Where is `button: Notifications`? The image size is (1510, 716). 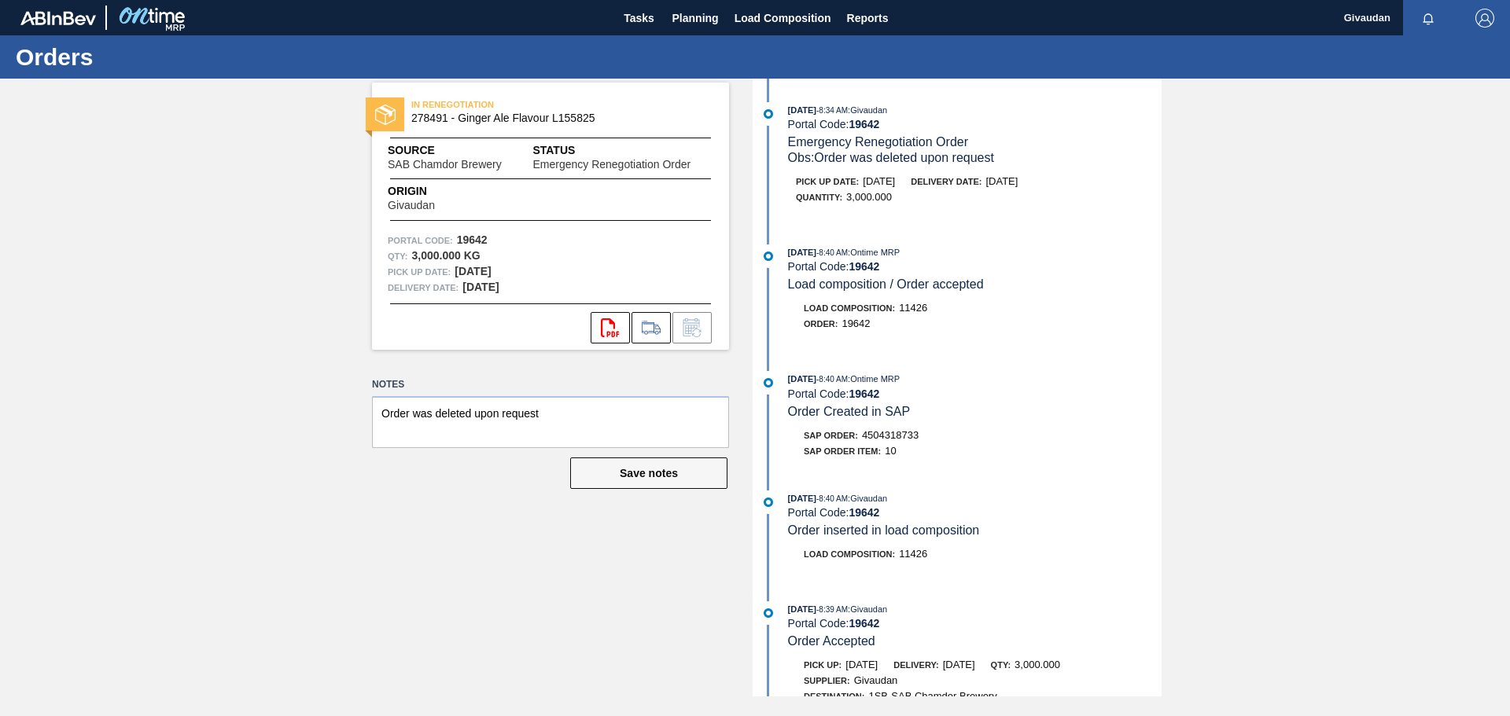
button: Notifications is located at coordinates (1428, 18).